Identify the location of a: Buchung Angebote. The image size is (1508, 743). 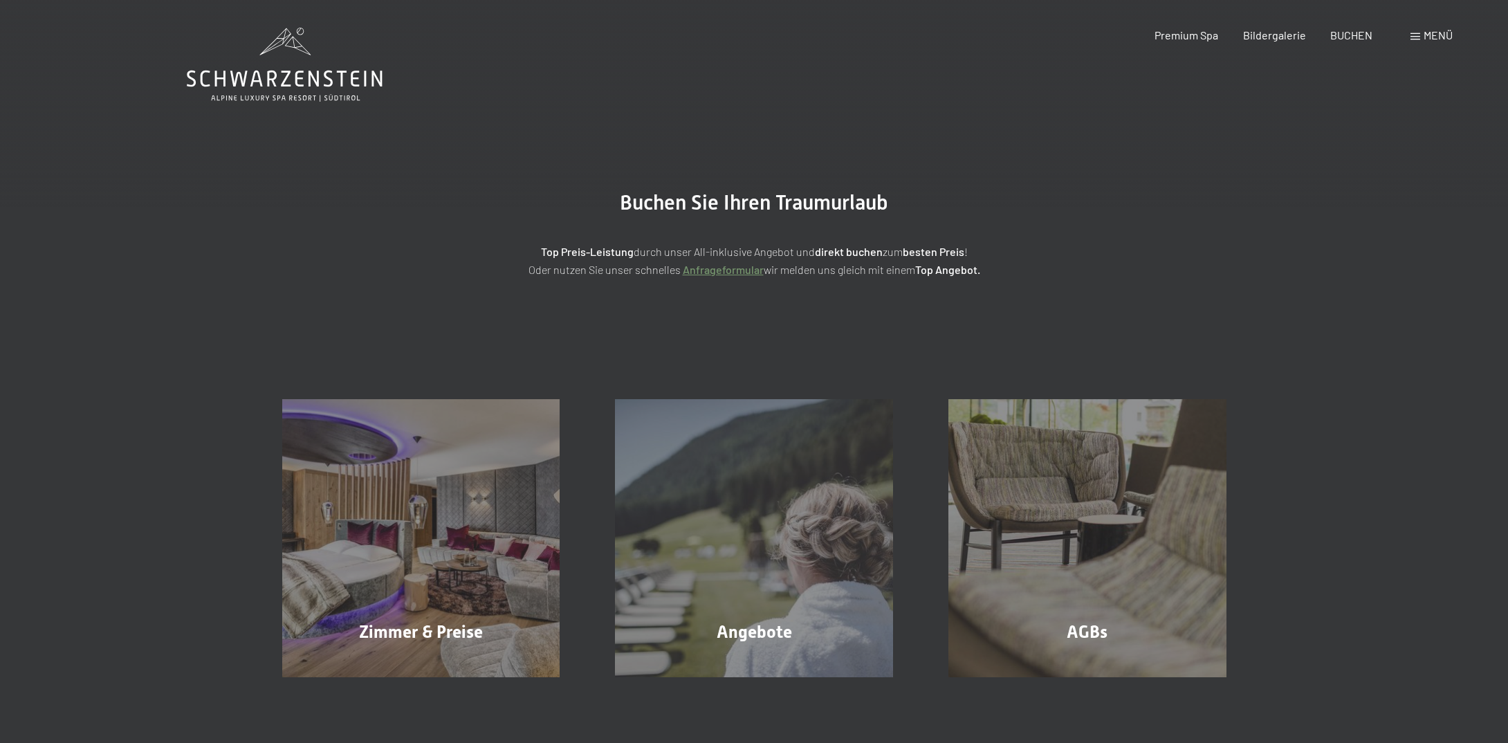
(754, 538).